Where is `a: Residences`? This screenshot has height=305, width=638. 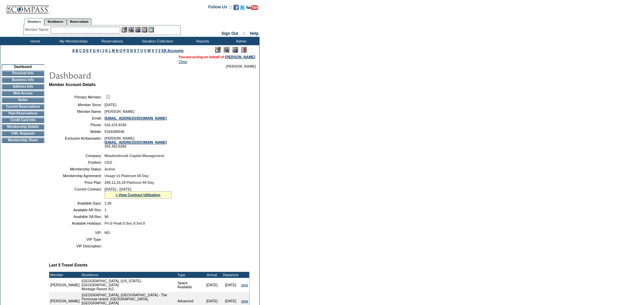 a: Residences is located at coordinates (55, 21).